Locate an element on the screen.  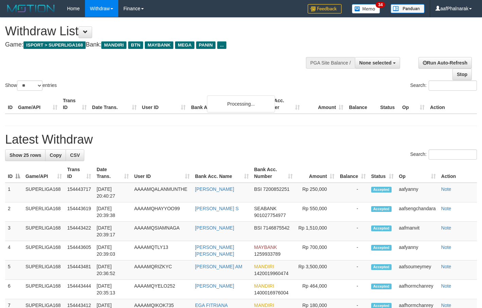
th: Balance: activate to sort column ascending is located at coordinates (353, 173).